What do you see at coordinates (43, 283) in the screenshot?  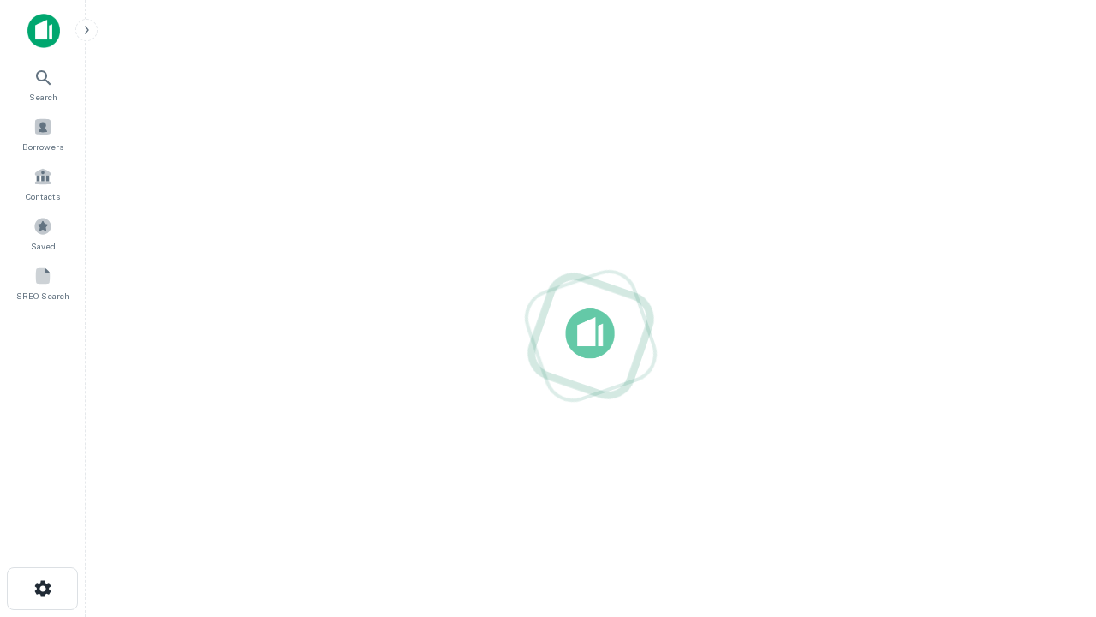 I see `a: SREO Search` at bounding box center [43, 283].